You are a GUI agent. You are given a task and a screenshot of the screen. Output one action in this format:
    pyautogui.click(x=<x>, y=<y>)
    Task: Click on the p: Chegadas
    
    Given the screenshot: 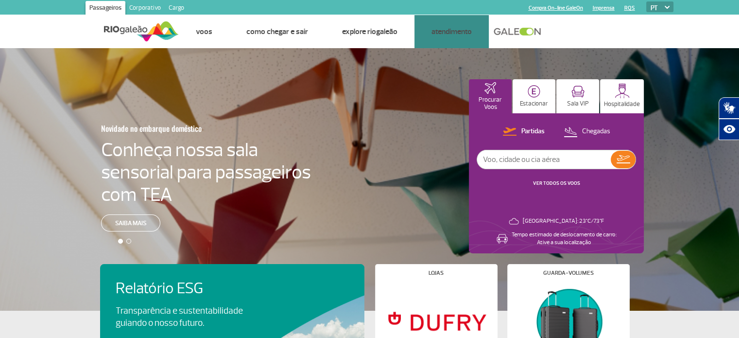 What is the action you would take?
    pyautogui.click(x=596, y=131)
    